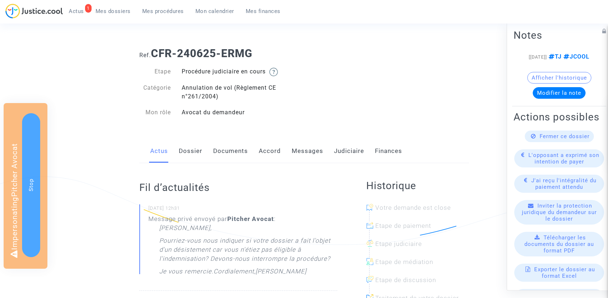 The width and height of the screenshot is (608, 298). Describe the element at coordinates (159, 151) in the screenshot. I see `a: Actus` at that location.